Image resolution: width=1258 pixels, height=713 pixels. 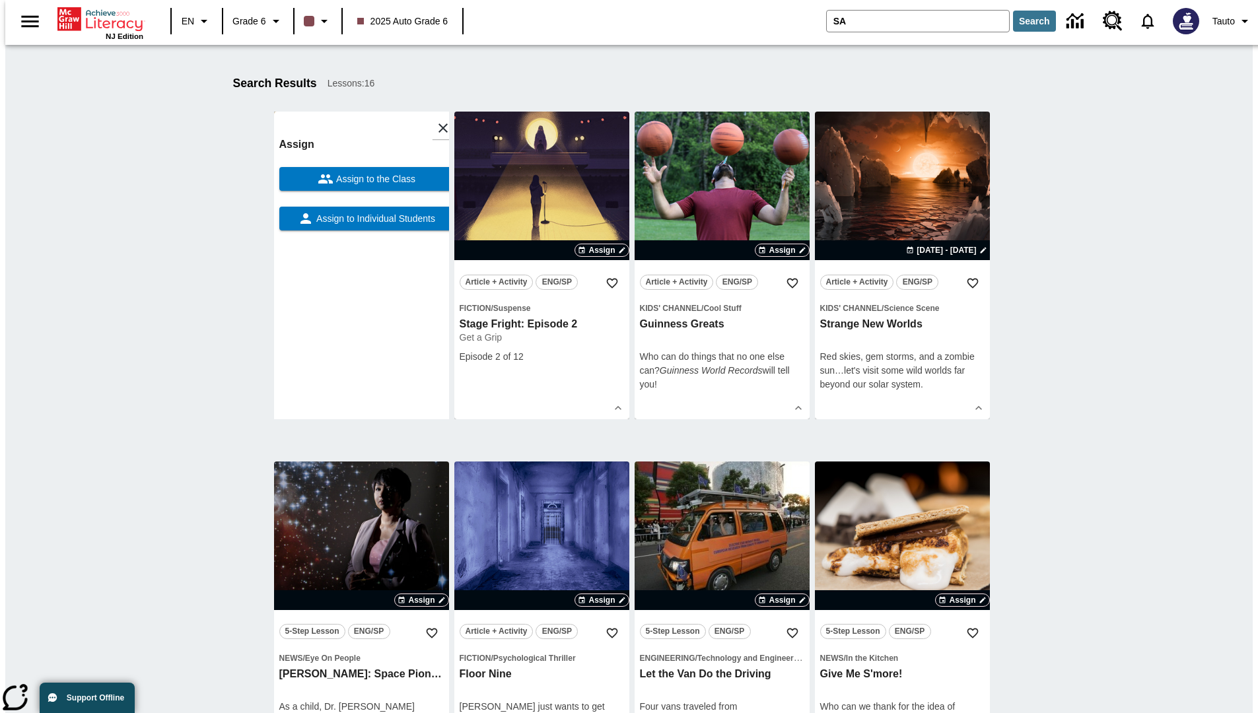 I want to click on span: Kids' Channel, so click(x=851, y=308).